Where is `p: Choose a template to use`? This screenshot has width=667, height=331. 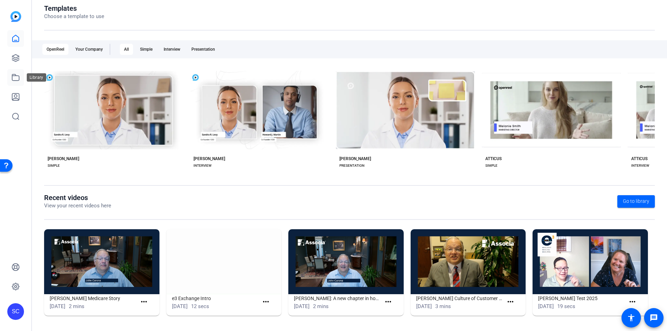
p: Choose a template to use is located at coordinates (74, 16).